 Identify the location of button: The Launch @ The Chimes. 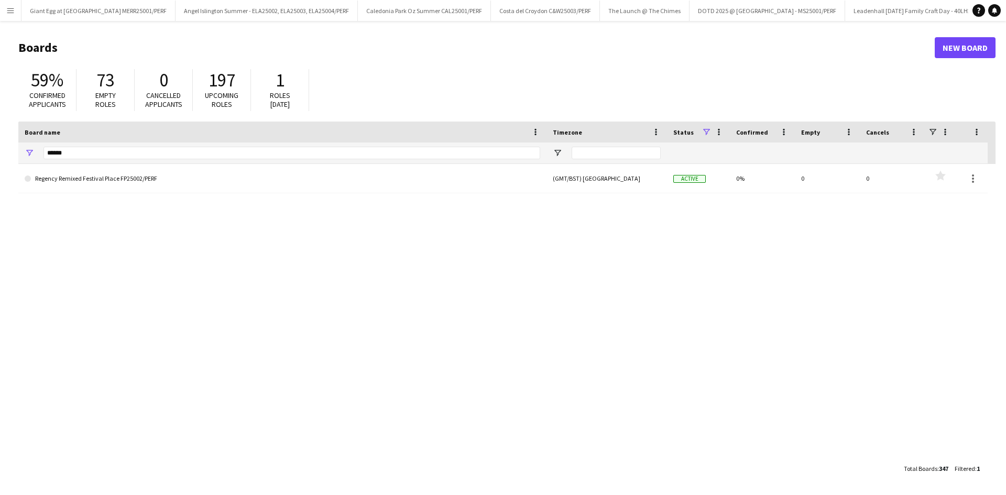
(644, 10).